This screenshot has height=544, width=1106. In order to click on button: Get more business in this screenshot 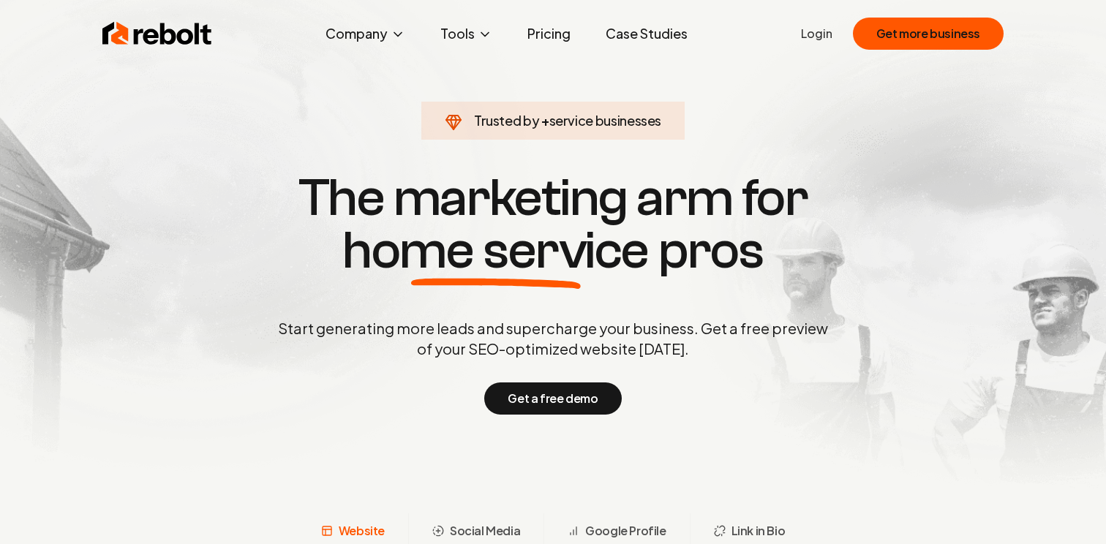, I will do `click(929, 34)`.